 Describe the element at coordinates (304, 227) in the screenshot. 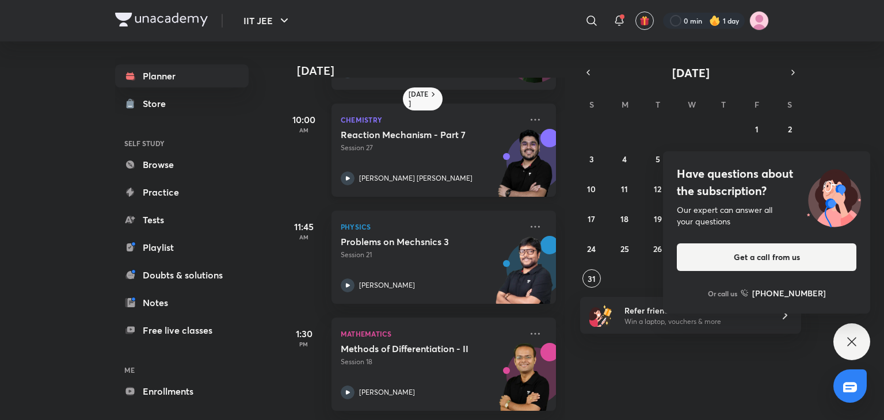

I see `h5: 11:45` at that location.